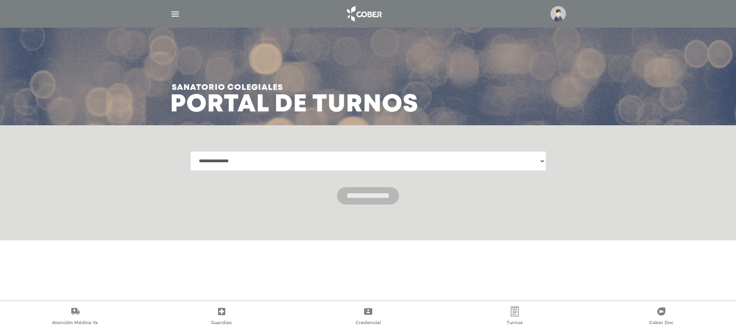 This screenshot has width=736, height=329. What do you see at coordinates (221, 323) in the screenshot?
I see `span: Guardias` at bounding box center [221, 323].